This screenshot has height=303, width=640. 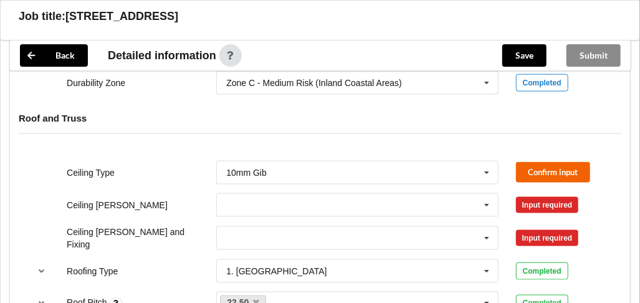 What do you see at coordinates (314, 83) in the screenshot?
I see `div: Zone C - Medium Risk (Inland Coastal Areas)` at bounding box center [314, 83].